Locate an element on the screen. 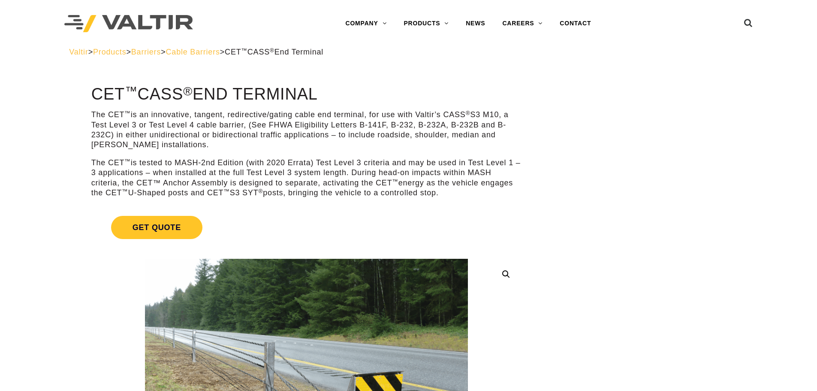  a: CAREERS is located at coordinates (523, 24).